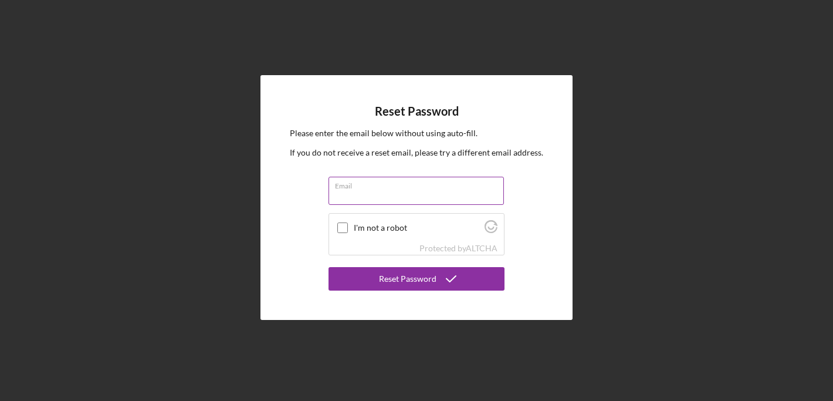  What do you see at coordinates (408, 279) in the screenshot?
I see `div: Reset Password` at bounding box center [408, 279].